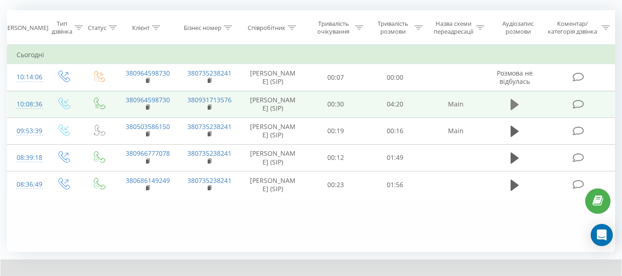 This screenshot has width=622, height=276. What do you see at coordinates (336, 131) in the screenshot?
I see `td: 00:19` at bounding box center [336, 131].